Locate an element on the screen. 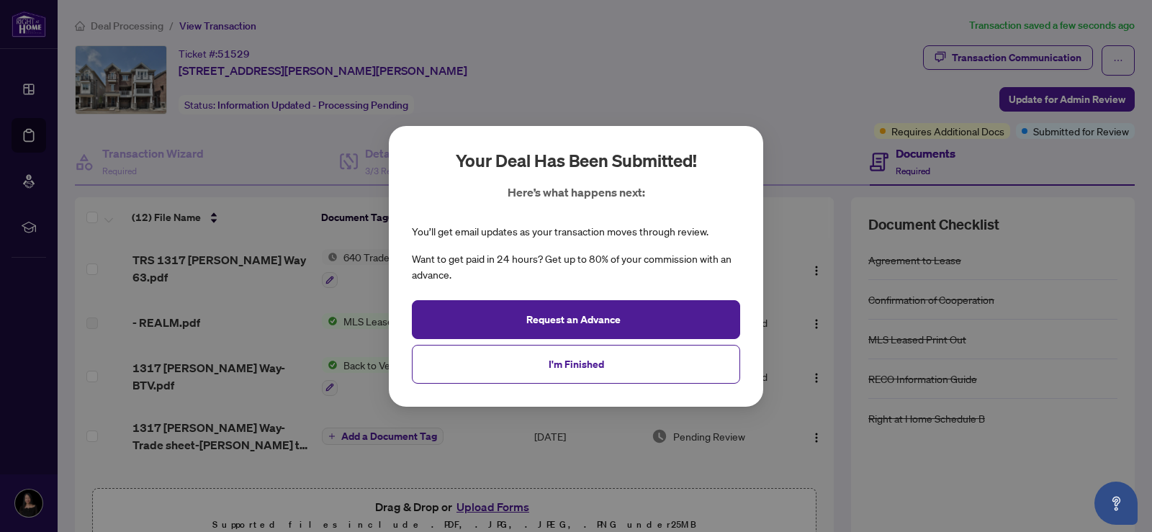  button: Open asap is located at coordinates (1116, 503).